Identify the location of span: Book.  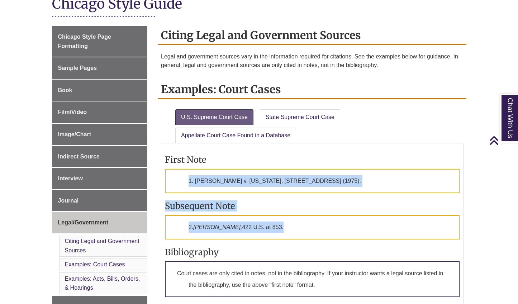
(65, 90).